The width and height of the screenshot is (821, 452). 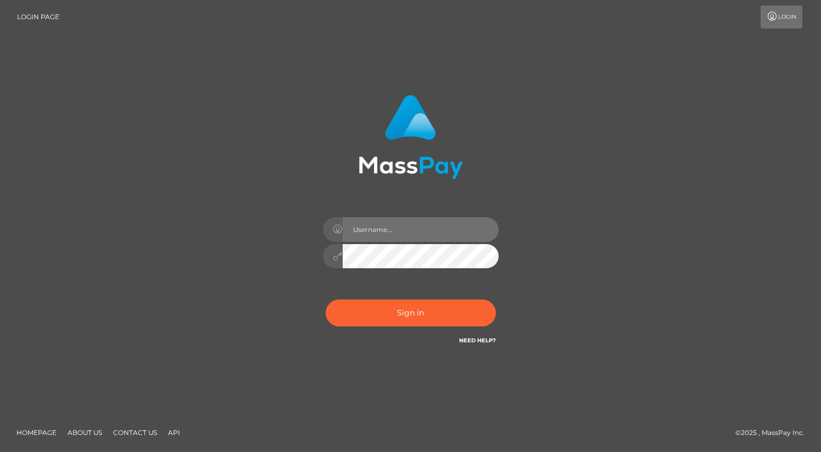 What do you see at coordinates (781, 17) in the screenshot?
I see `a: Login` at bounding box center [781, 17].